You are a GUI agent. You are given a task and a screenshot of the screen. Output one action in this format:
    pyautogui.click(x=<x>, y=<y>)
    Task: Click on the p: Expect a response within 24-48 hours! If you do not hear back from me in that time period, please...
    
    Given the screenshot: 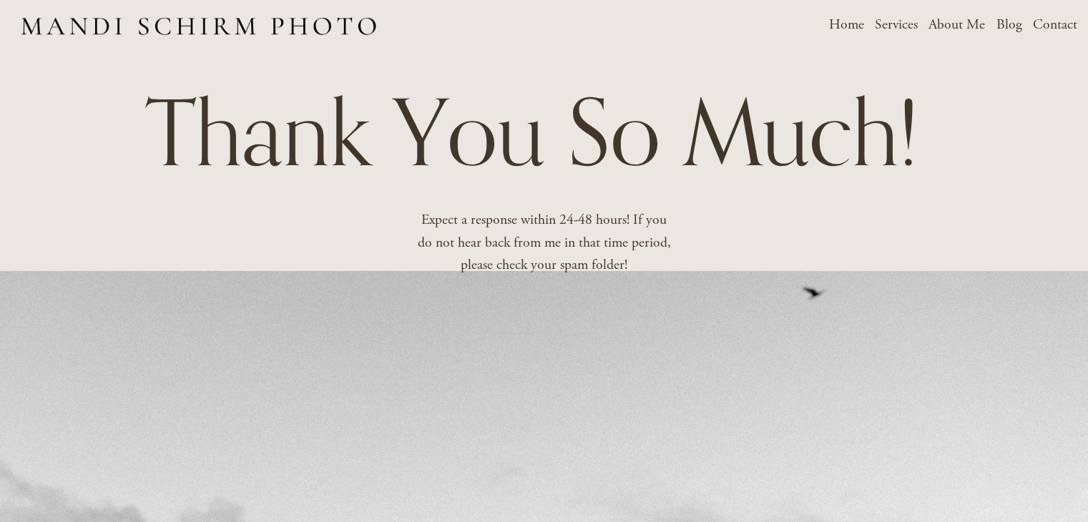 What is the action you would take?
    pyautogui.click(x=543, y=242)
    